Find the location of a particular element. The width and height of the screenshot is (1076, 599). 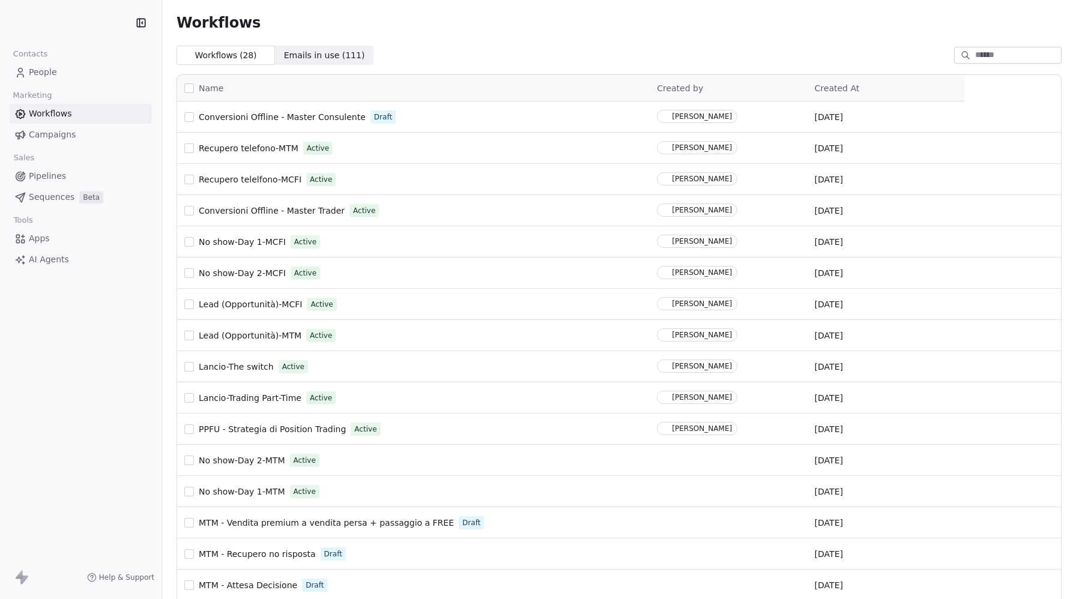

span: MTM - Vendita premium a vendita persa + passaggio a FREE is located at coordinates (326, 523).